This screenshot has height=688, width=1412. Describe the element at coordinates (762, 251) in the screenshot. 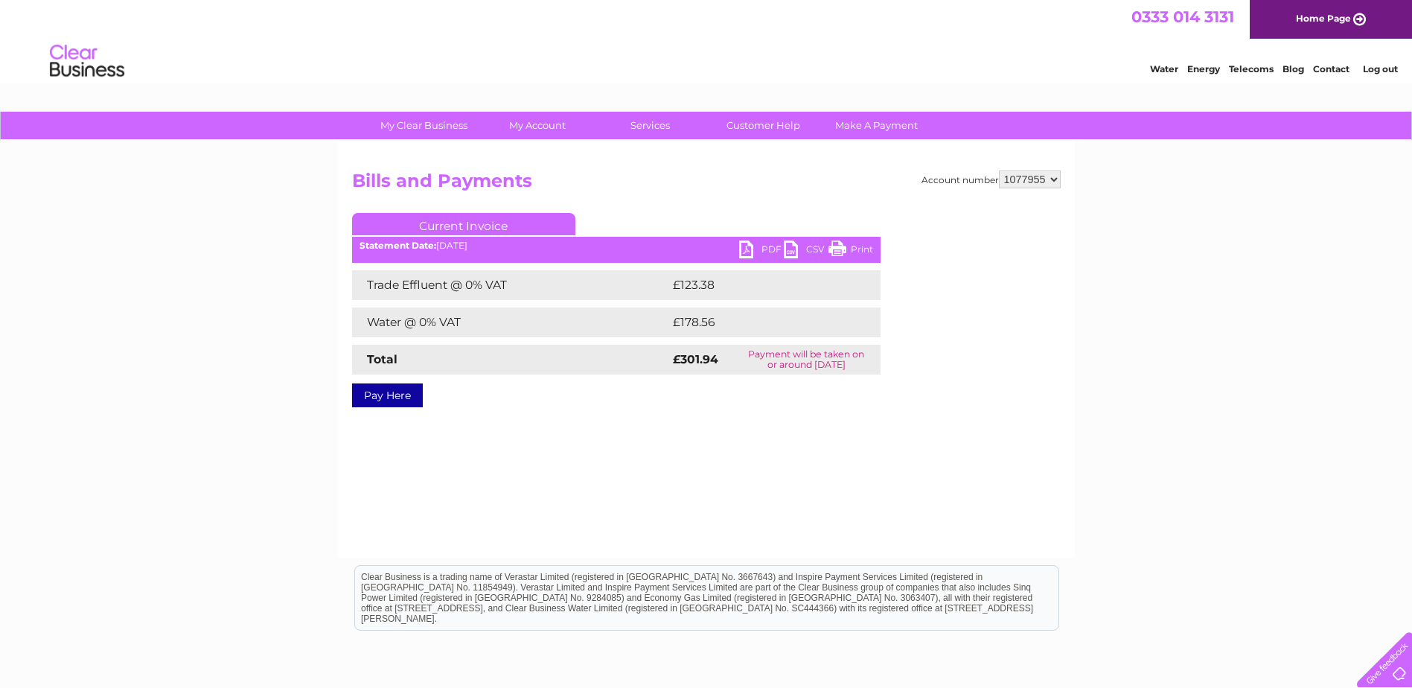

I see `a: PDF` at that location.